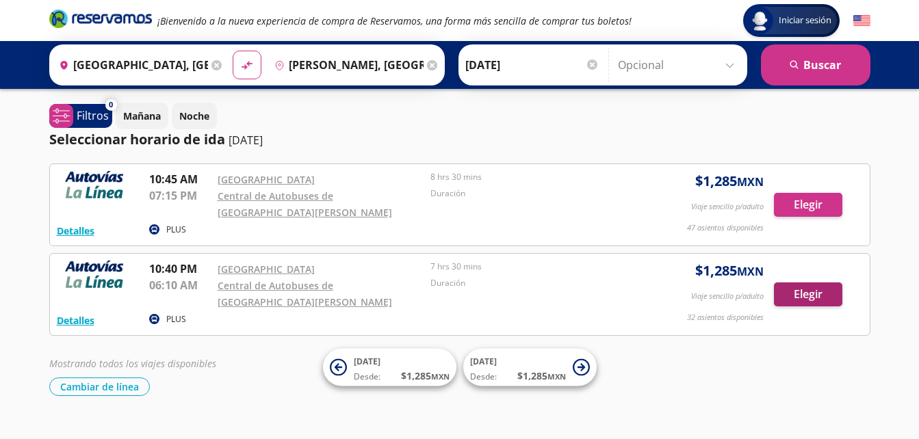 The height and width of the screenshot is (439, 919). What do you see at coordinates (194, 116) in the screenshot?
I see `button: Noche` at bounding box center [194, 116].